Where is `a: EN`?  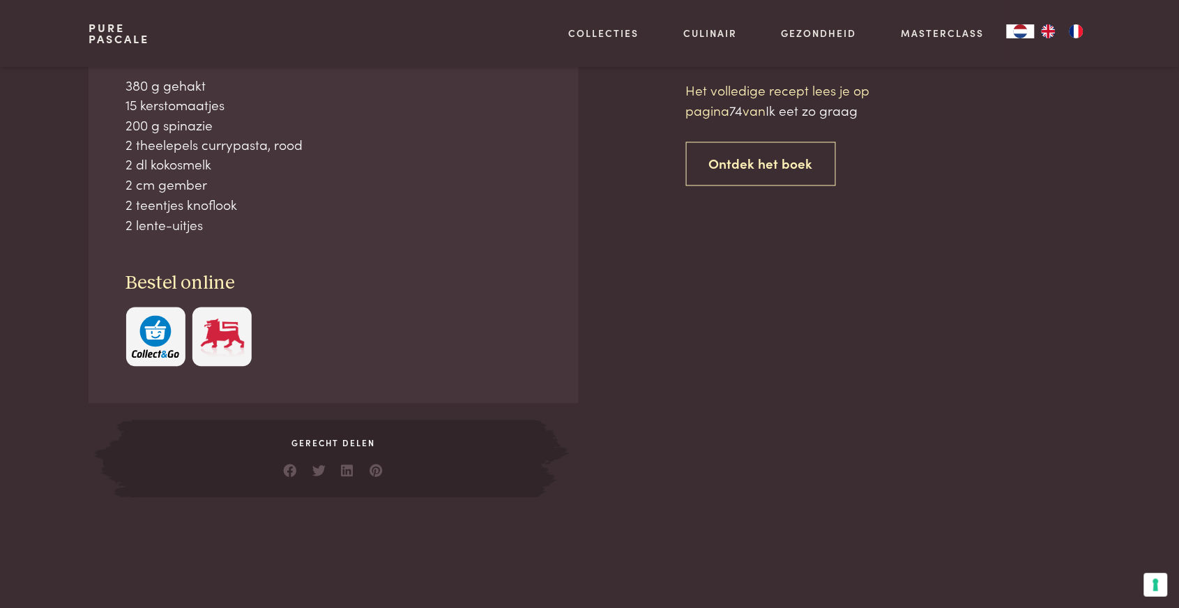 a: EN is located at coordinates (1049, 31).